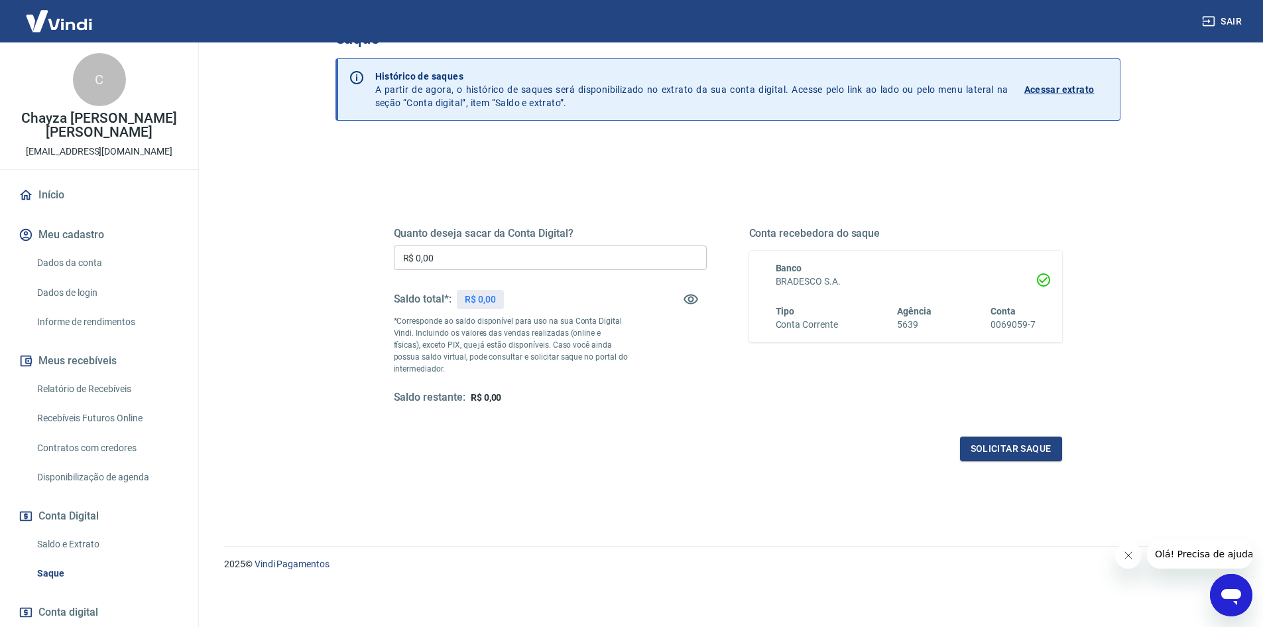  What do you see at coordinates (99, 516) in the screenshot?
I see `button: Conta Digital` at bounding box center [99, 516].